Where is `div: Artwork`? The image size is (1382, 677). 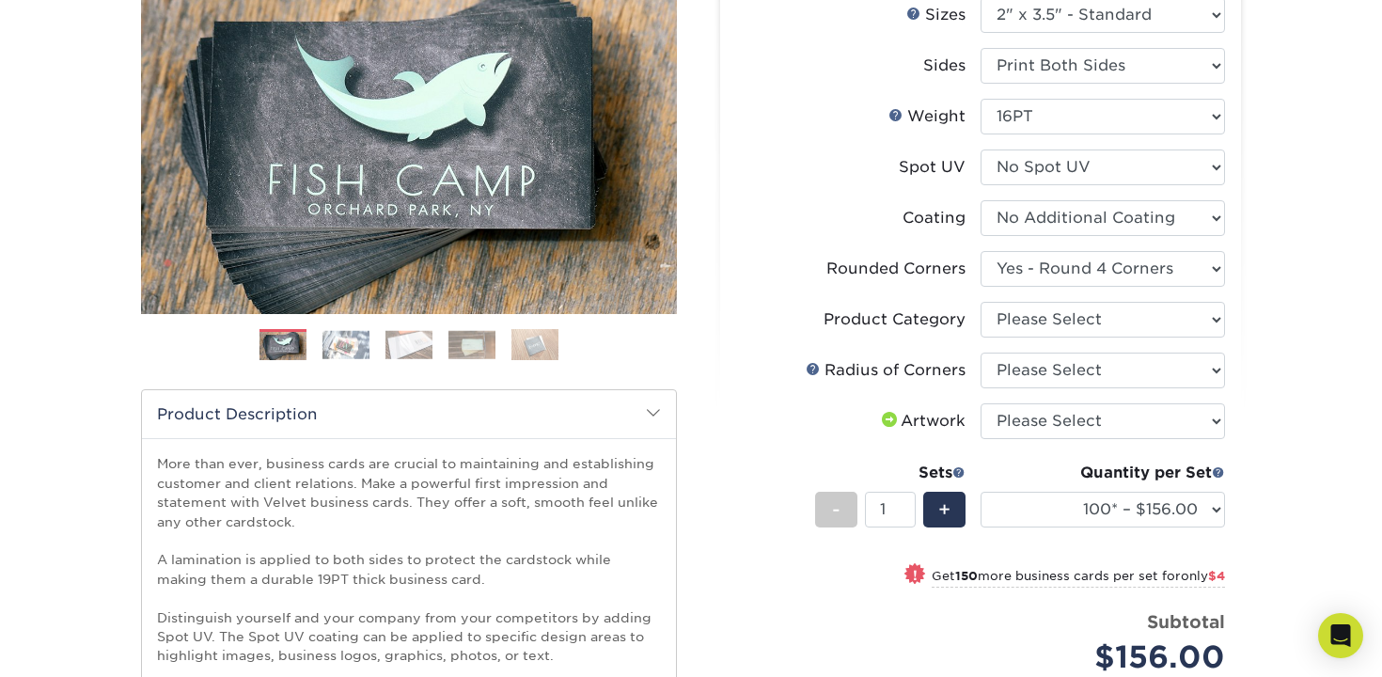
div: Artwork is located at coordinates (921, 421).